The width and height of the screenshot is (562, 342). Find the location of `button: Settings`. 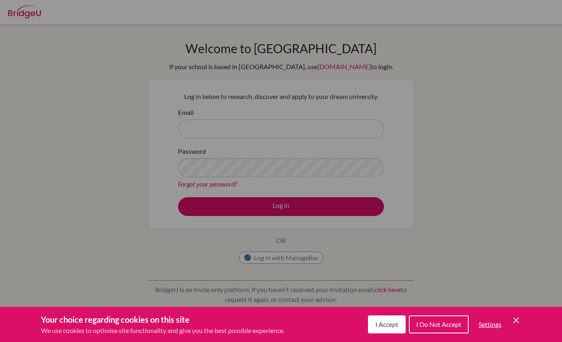

button: Settings is located at coordinates (490, 325).